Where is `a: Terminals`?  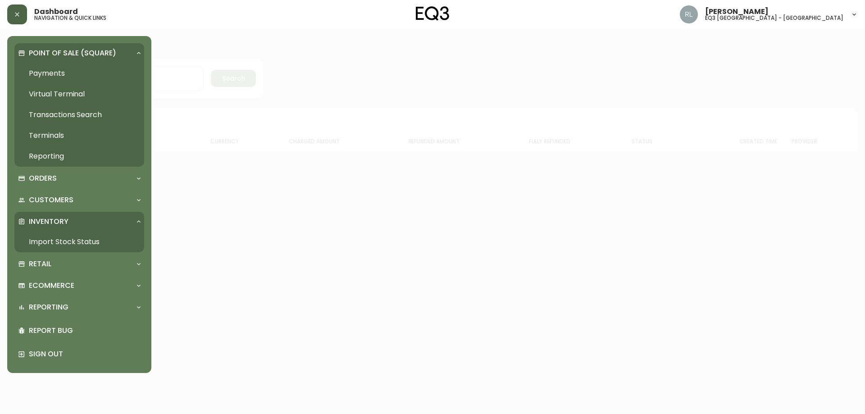 a: Terminals is located at coordinates (79, 136).